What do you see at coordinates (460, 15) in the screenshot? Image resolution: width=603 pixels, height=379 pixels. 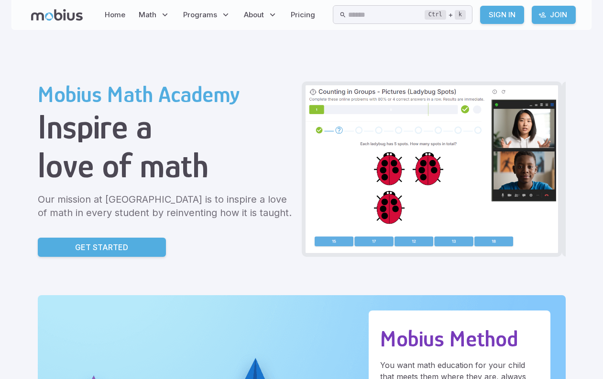 I see `kbd: k` at bounding box center [460, 15].